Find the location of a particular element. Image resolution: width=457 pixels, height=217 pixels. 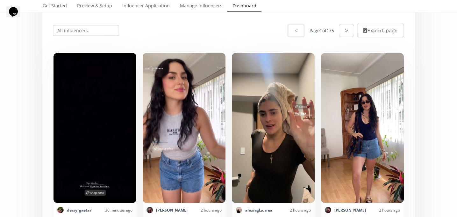

a: darsy_gaeta7 is located at coordinates (79, 210).